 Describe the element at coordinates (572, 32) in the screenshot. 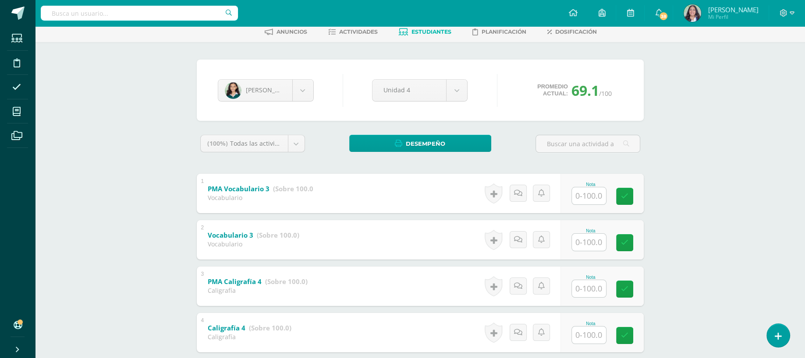

I see `a: Dosificación` at that location.